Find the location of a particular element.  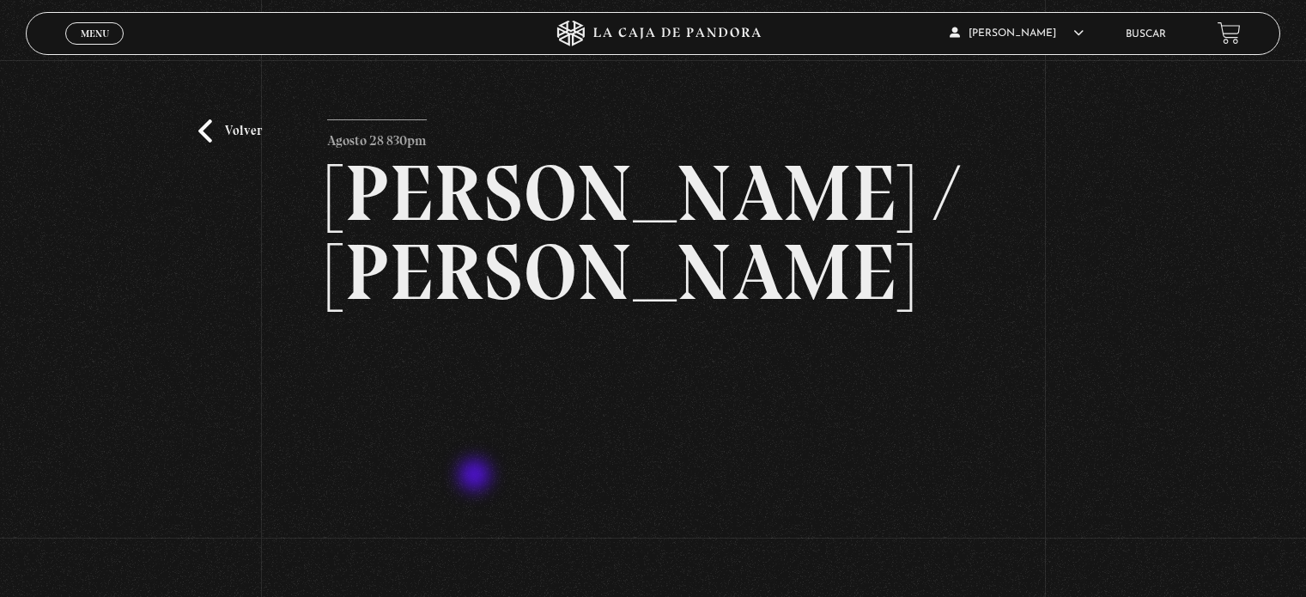

a: Buscar is located at coordinates (1145, 34).